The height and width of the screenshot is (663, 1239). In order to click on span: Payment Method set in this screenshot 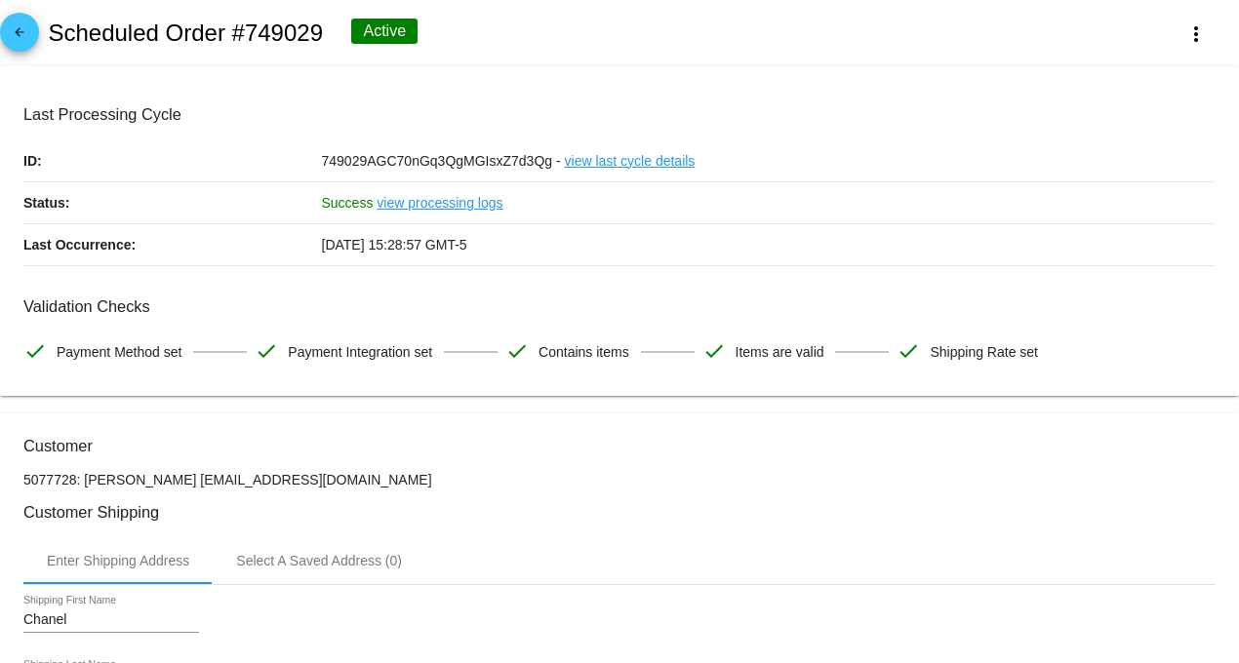, I will do `click(119, 352)`.